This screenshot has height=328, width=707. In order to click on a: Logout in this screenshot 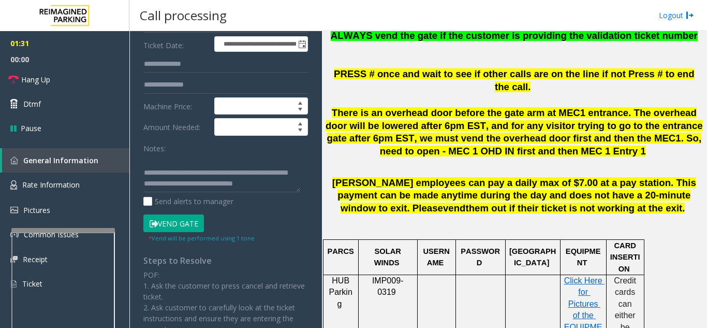, I will do `click(677, 15)`.